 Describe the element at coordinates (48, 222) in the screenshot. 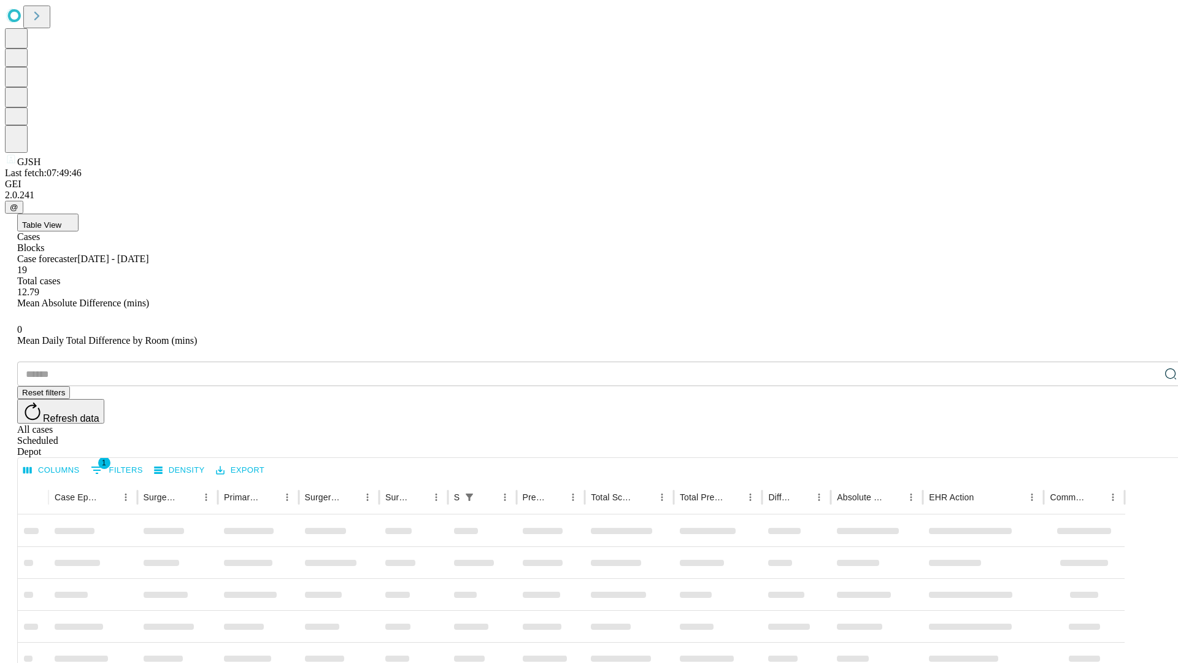

I see `button: Table View` at that location.